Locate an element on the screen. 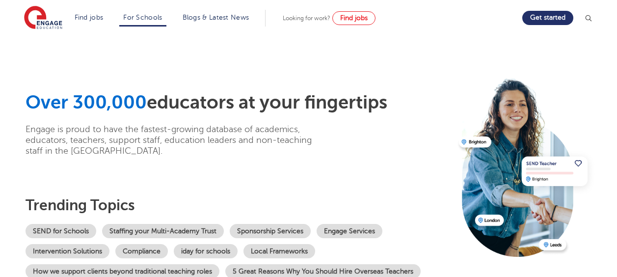  img: Engage Education is located at coordinates (43, 18).